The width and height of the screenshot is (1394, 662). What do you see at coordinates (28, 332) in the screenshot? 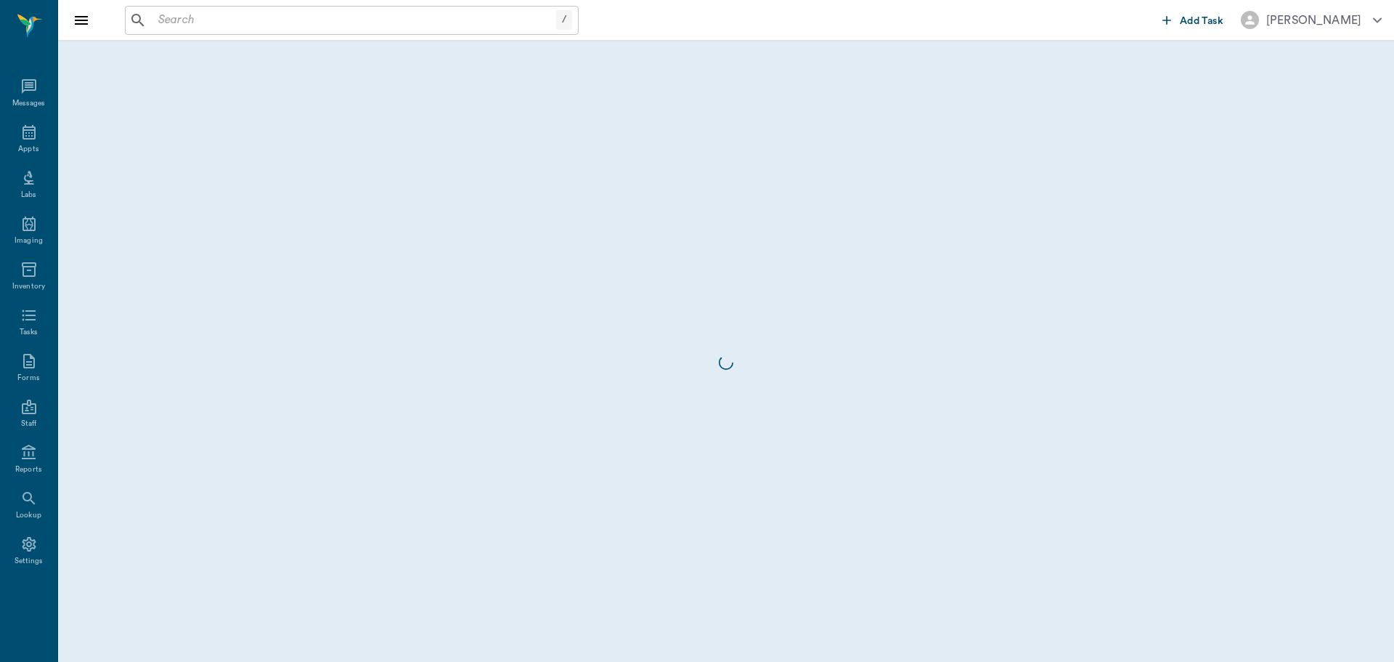
I see `div: Tasks` at bounding box center [28, 332].